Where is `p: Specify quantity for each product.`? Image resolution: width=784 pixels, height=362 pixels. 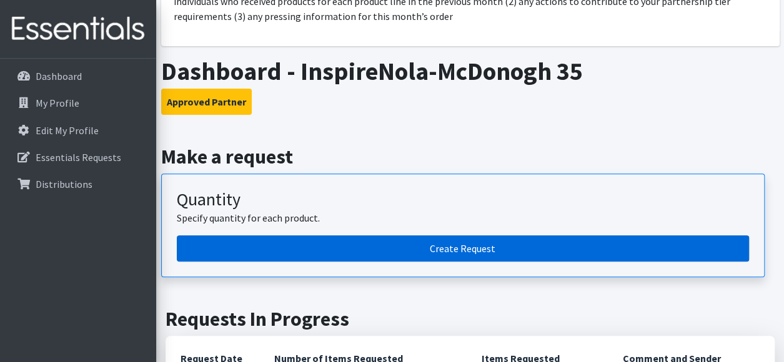
p: Specify quantity for each product. is located at coordinates (463, 218).